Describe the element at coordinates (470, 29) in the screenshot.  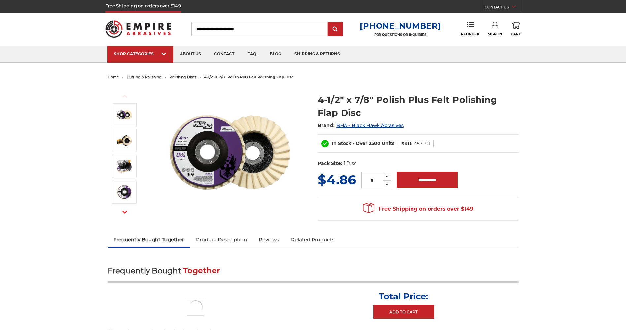
I see `a: Reorder` at that location.